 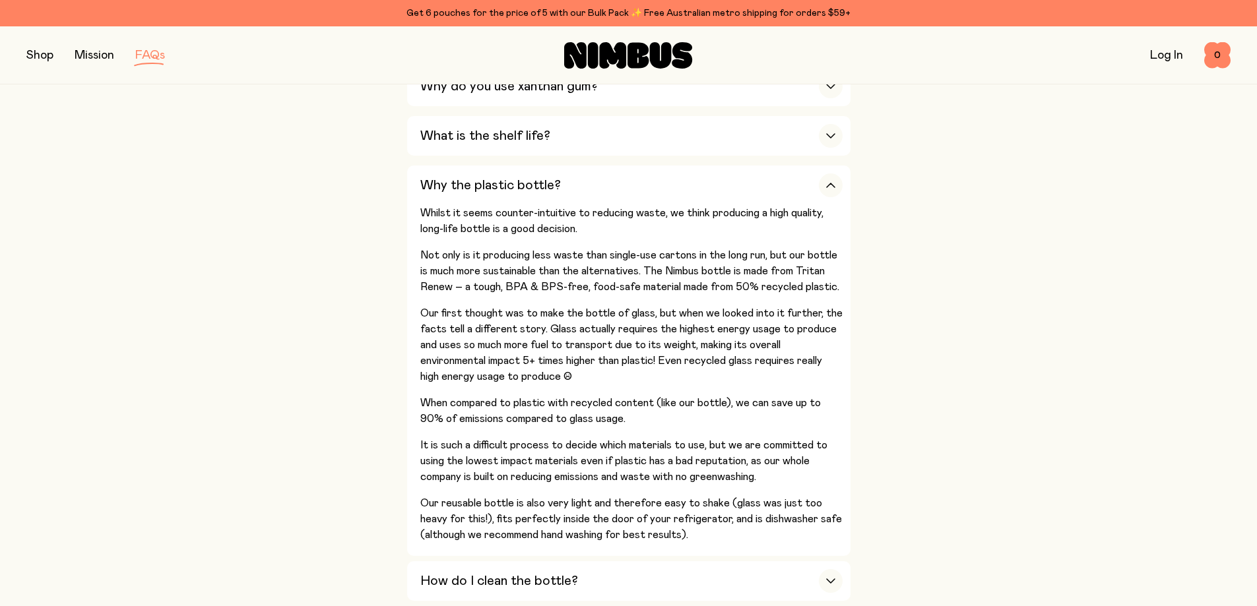 I want to click on button: 0, so click(x=1217, y=55).